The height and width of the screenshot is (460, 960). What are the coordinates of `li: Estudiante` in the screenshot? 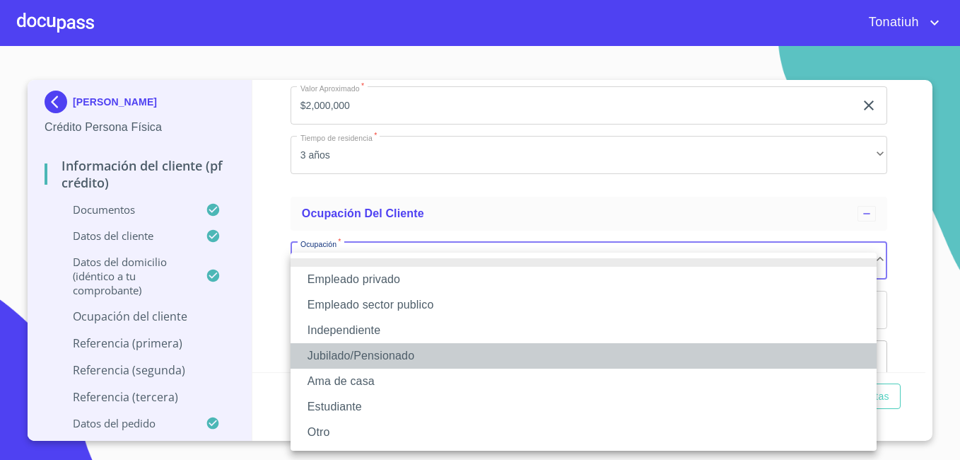 It's located at (583, 407).